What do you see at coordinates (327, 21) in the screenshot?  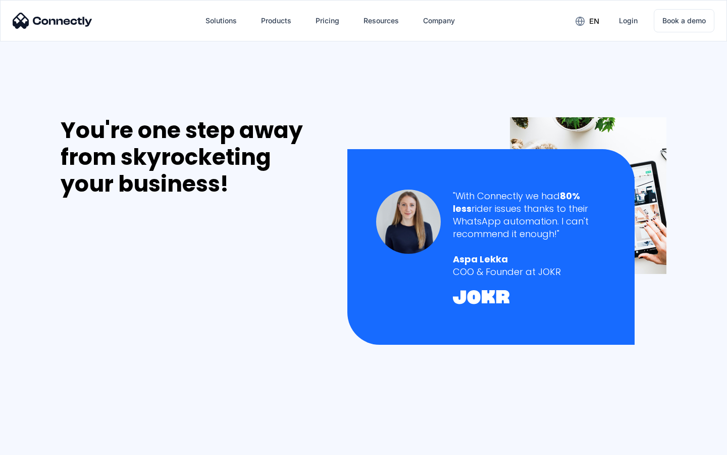 I see `div: Pricing` at bounding box center [327, 21].